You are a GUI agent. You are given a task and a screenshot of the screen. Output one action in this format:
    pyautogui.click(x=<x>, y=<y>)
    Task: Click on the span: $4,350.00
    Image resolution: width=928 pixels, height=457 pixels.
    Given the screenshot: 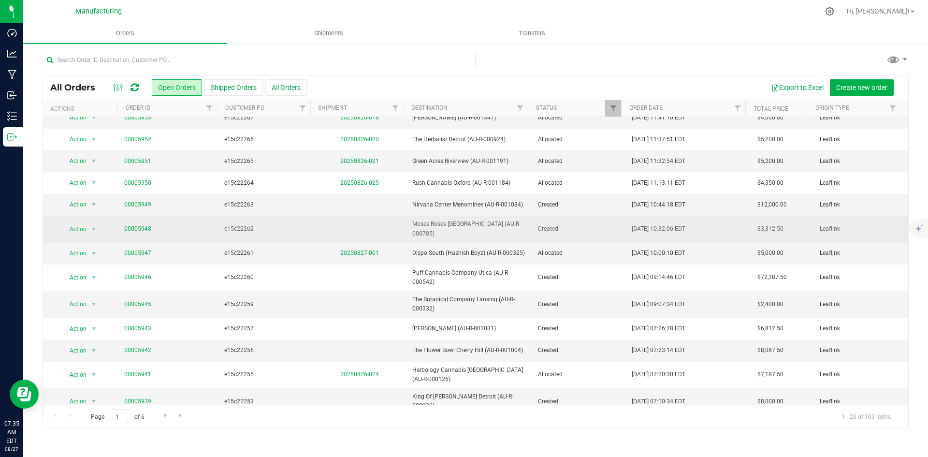 What is the action you would take?
    pyautogui.click(x=771, y=183)
    